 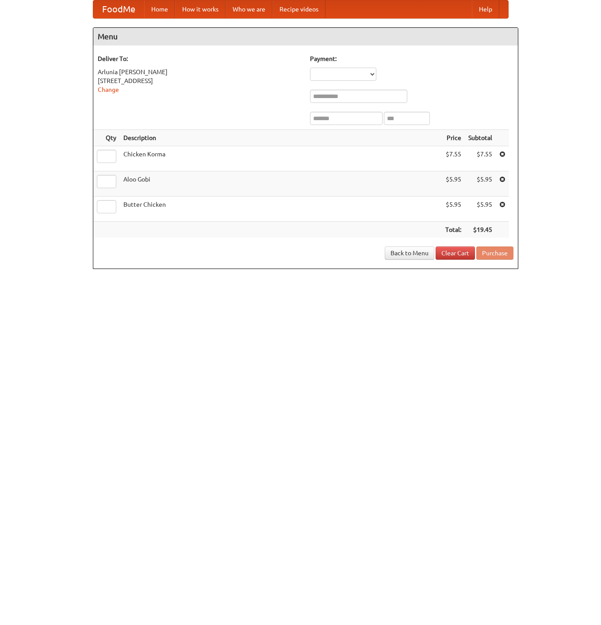 I want to click on a: Back to Menu, so click(x=409, y=253).